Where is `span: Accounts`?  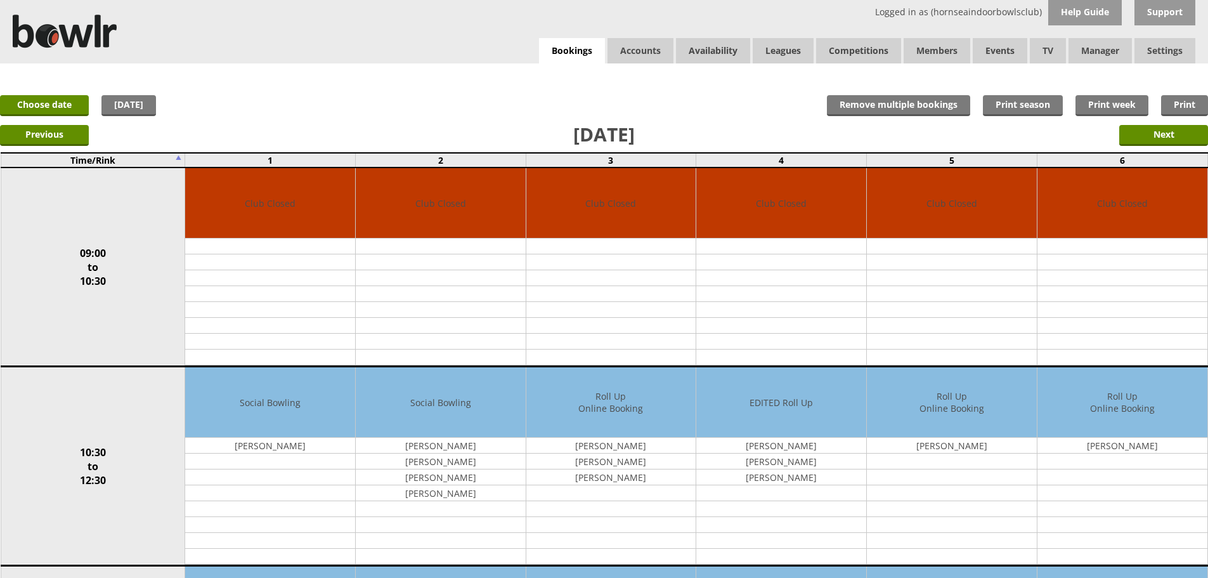
span: Accounts is located at coordinates (640, 51).